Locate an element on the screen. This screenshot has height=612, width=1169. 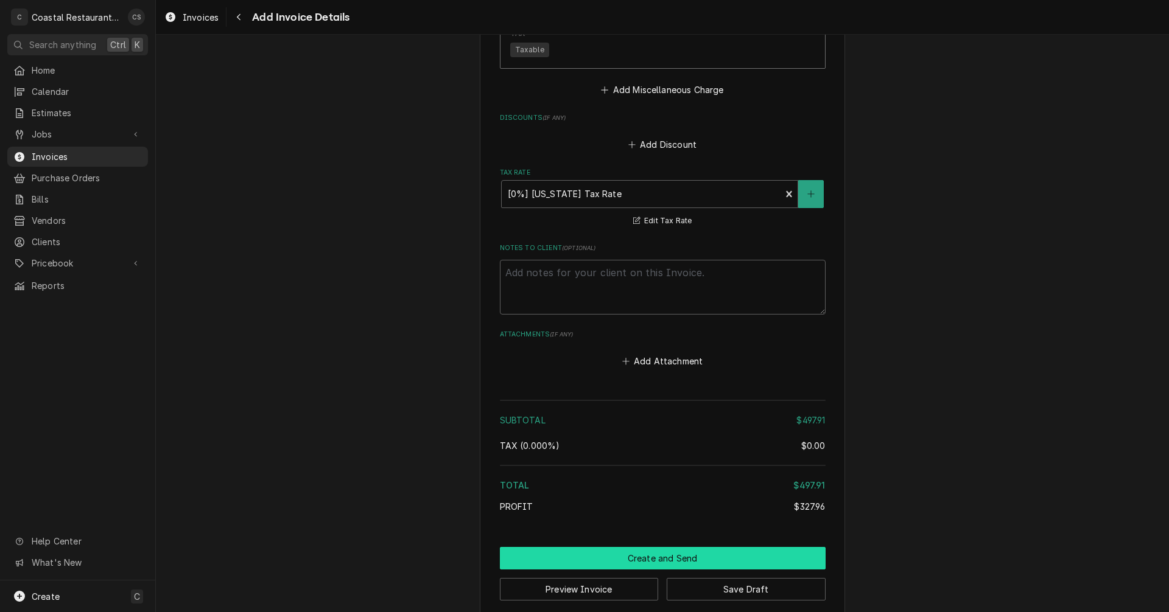
span: Bills is located at coordinates (86, 199).